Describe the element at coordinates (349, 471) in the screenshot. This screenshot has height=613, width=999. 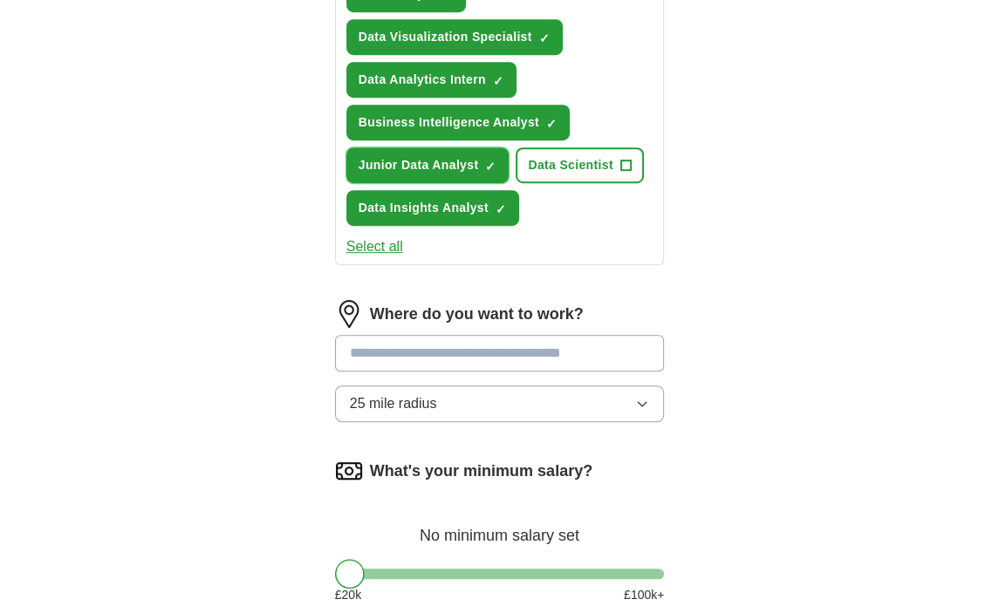
I see `img: salary.png` at that location.